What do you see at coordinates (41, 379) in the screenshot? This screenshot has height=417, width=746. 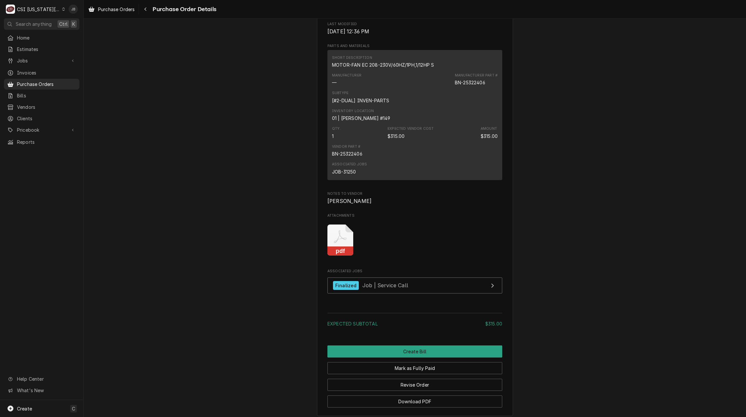 I see `a: Go to Help Center` at bounding box center [41, 379].